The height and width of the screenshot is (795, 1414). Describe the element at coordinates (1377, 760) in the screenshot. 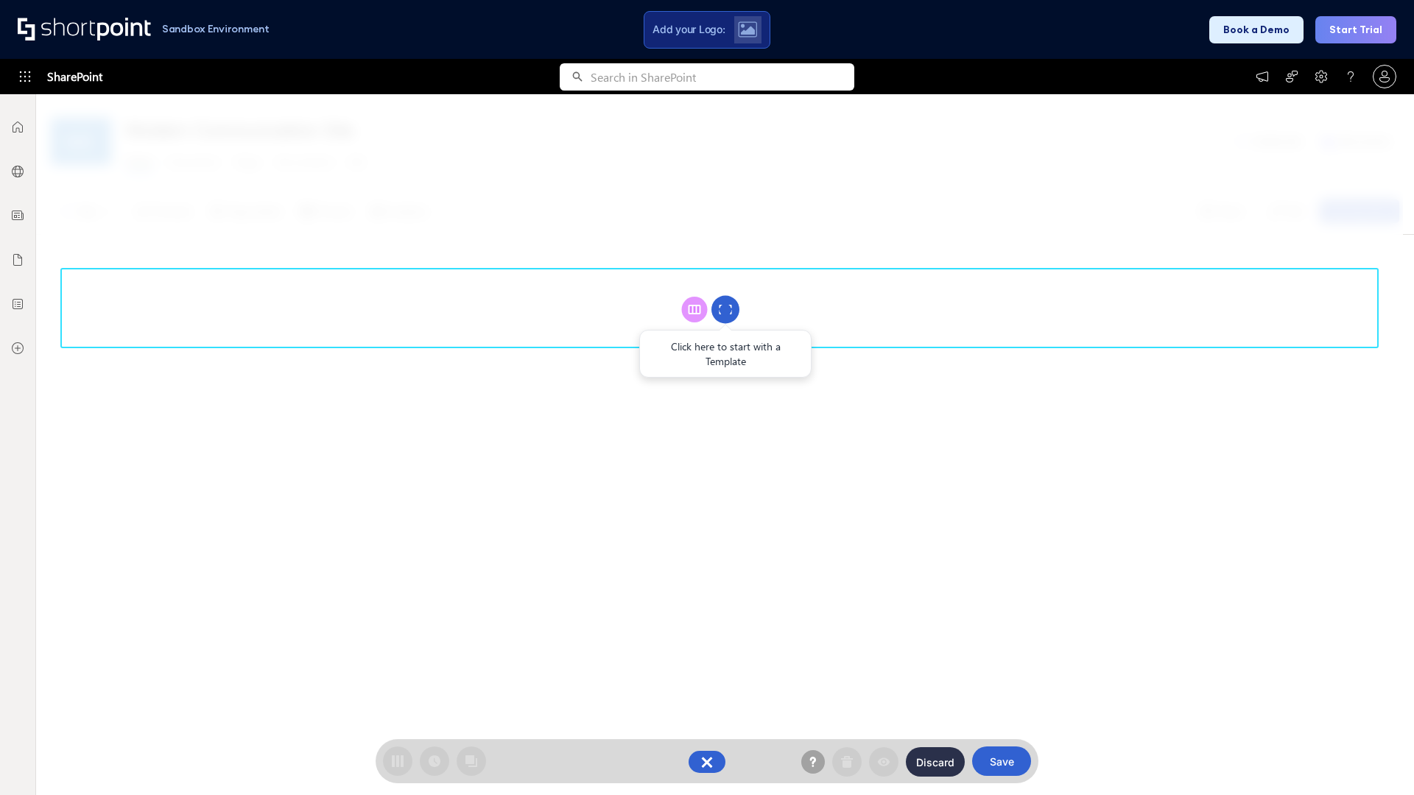

I see `div: Chat Widget` at that location.